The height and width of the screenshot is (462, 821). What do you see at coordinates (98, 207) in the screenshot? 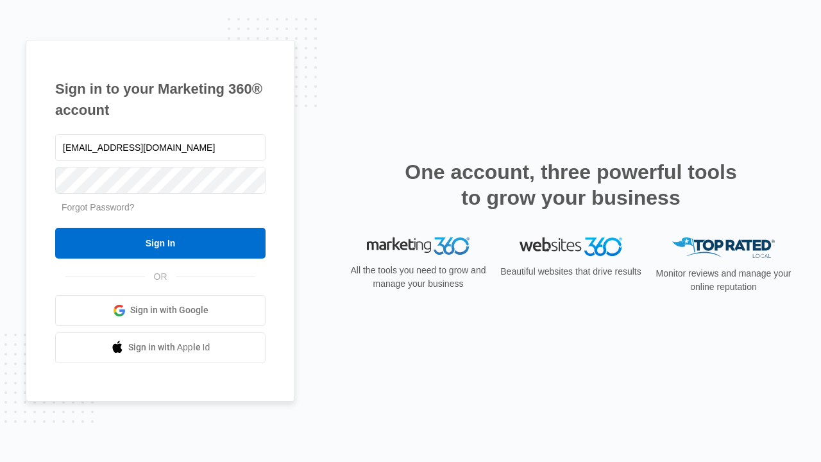
I see `a: Forgot Password?` at bounding box center [98, 207].